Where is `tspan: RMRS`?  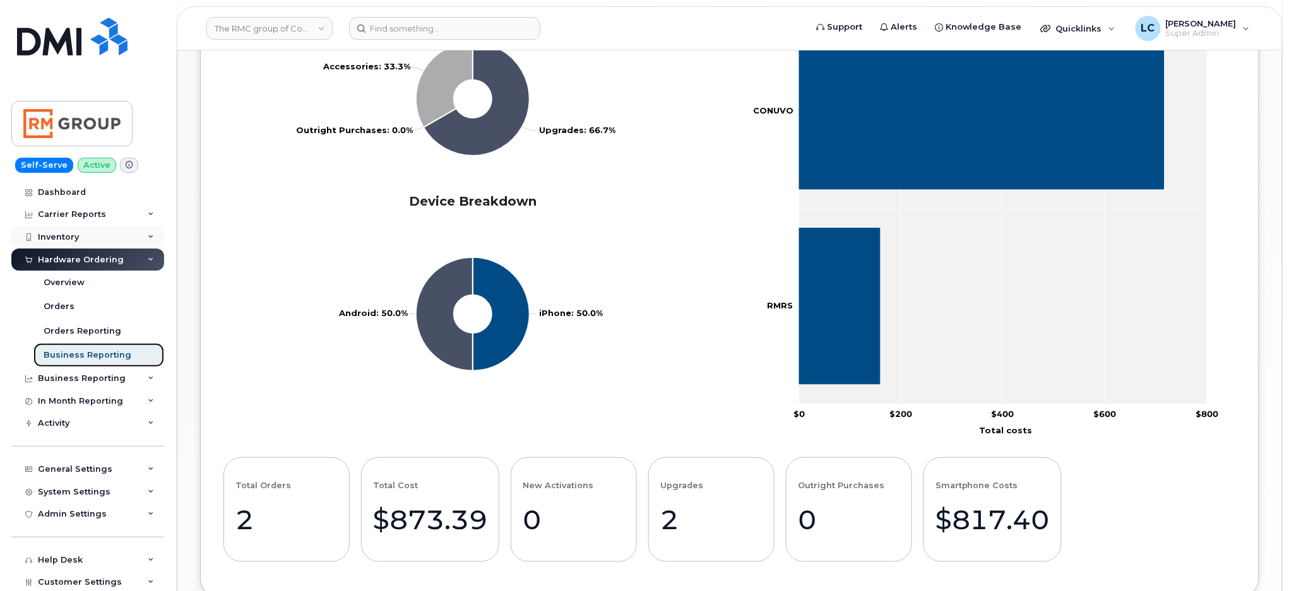 tspan: RMRS is located at coordinates (779, 305).